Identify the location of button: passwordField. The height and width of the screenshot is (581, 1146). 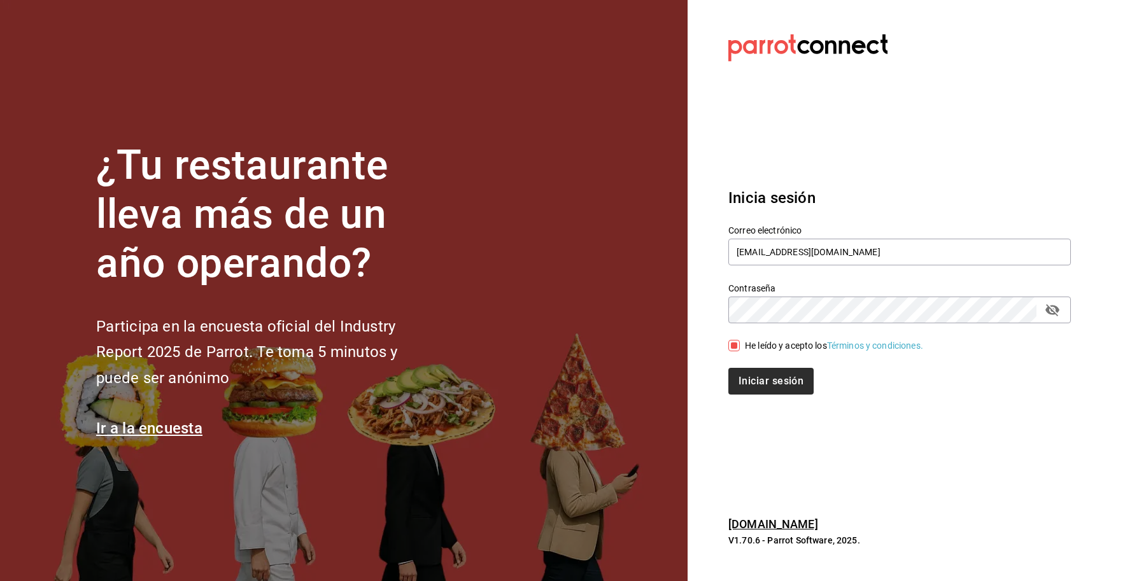
(1052, 310).